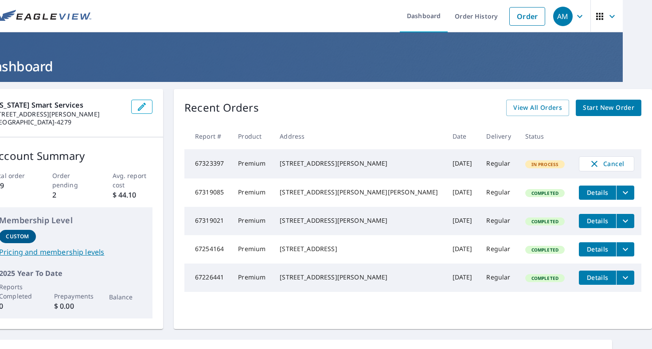  Describe the element at coordinates (127, 297) in the screenshot. I see `p: Balance` at that location.